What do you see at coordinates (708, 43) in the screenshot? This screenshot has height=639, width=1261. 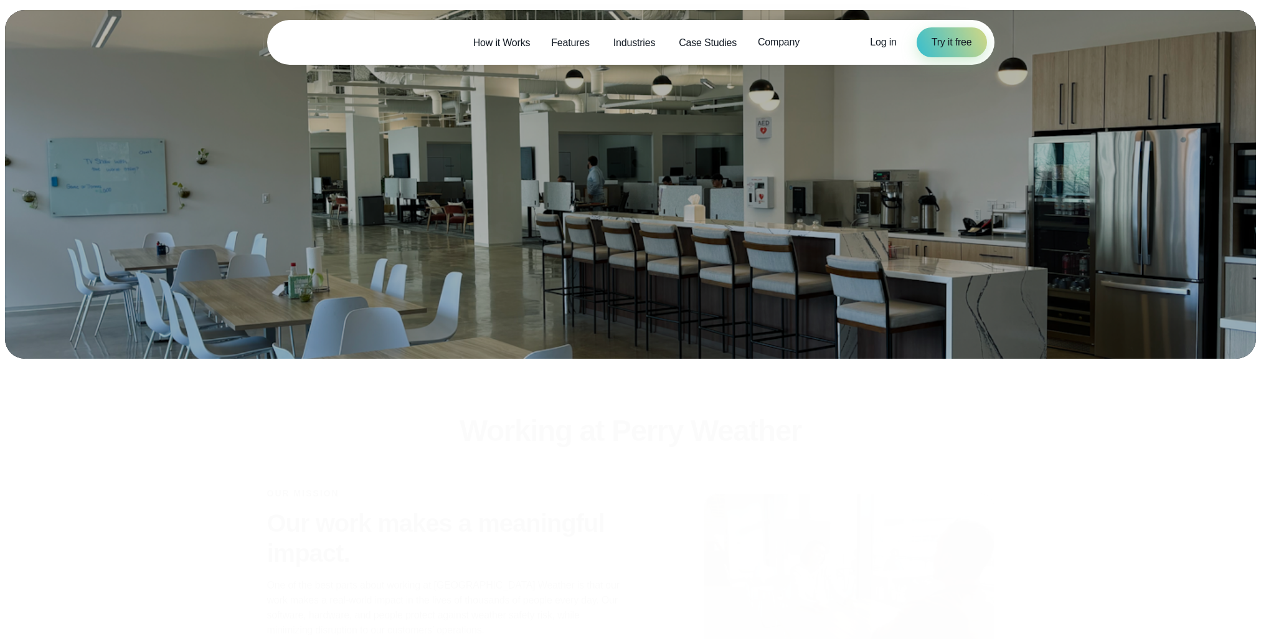 I see `span: Case Studies` at bounding box center [708, 43].